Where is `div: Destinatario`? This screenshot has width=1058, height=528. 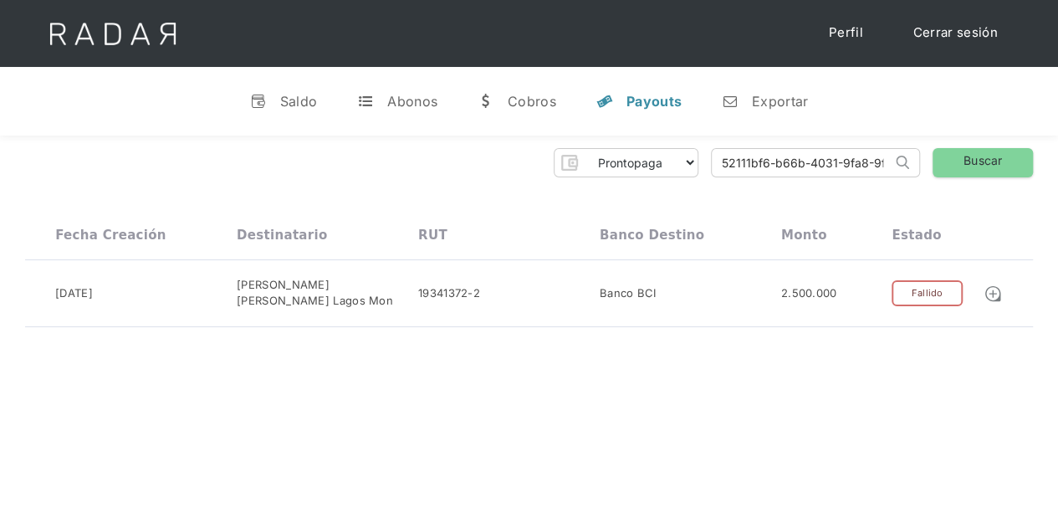
div: Destinatario is located at coordinates (282, 235).